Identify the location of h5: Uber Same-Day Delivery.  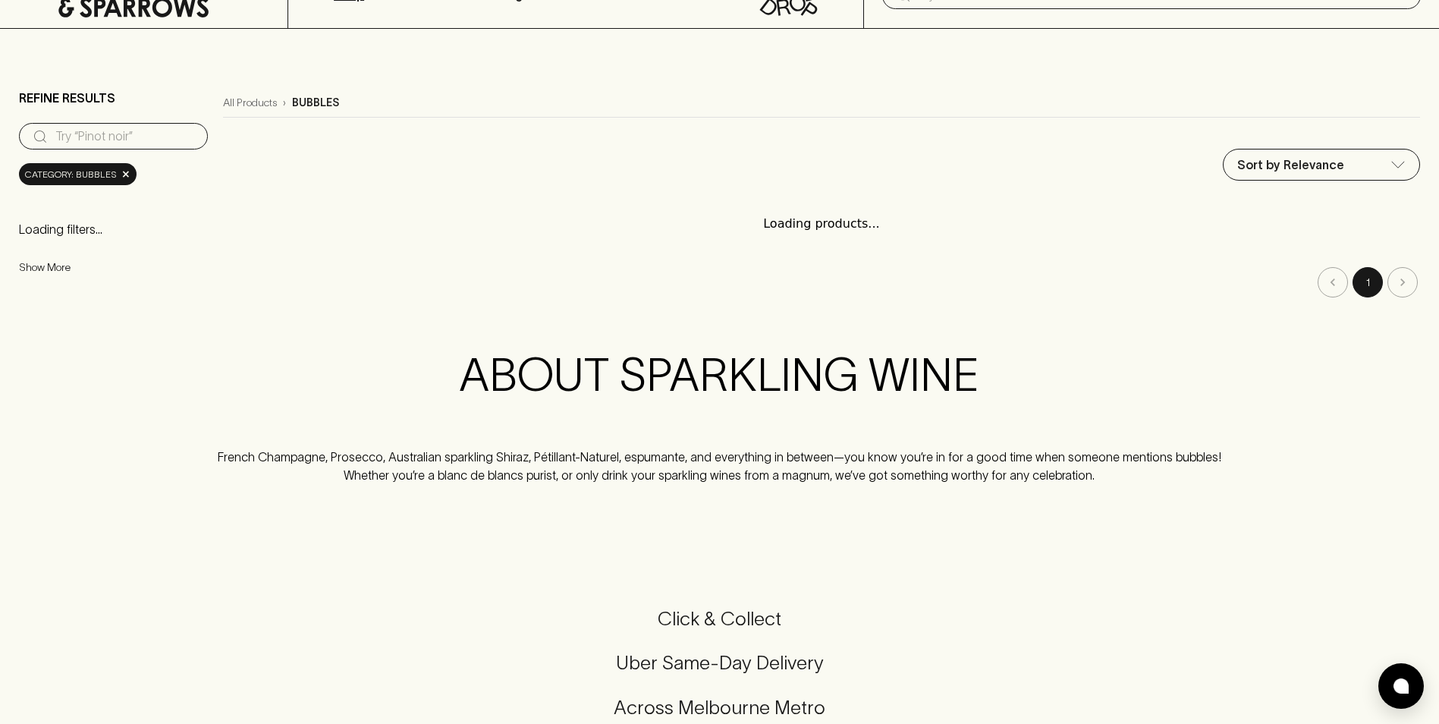
(719, 662).